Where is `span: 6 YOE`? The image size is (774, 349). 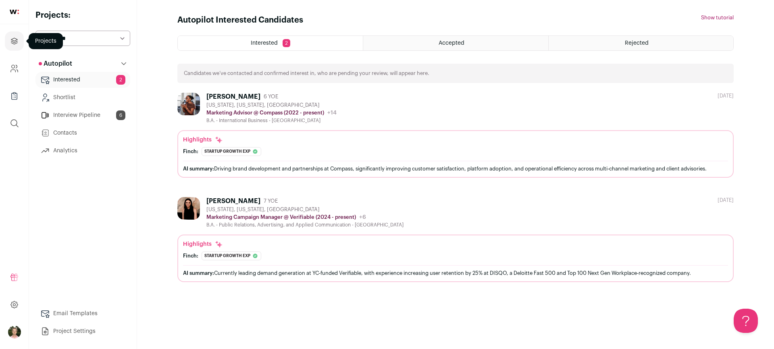 span: 6 YOE is located at coordinates (271, 97).